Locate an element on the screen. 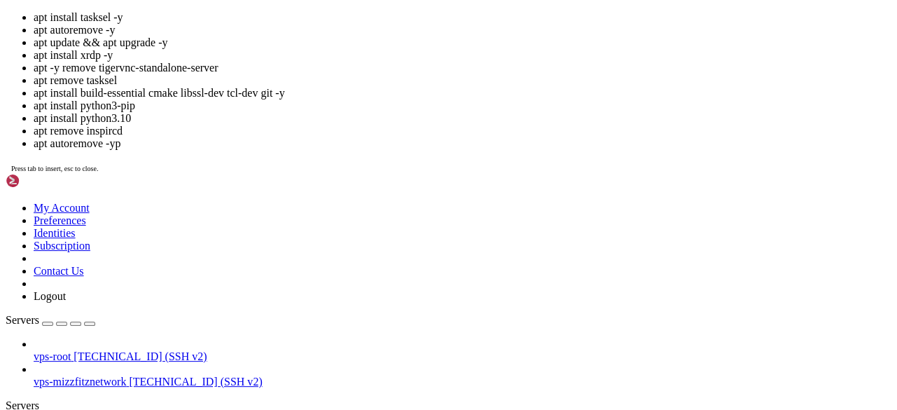  x-row: Swap usage: 0% is located at coordinates (359, 151).